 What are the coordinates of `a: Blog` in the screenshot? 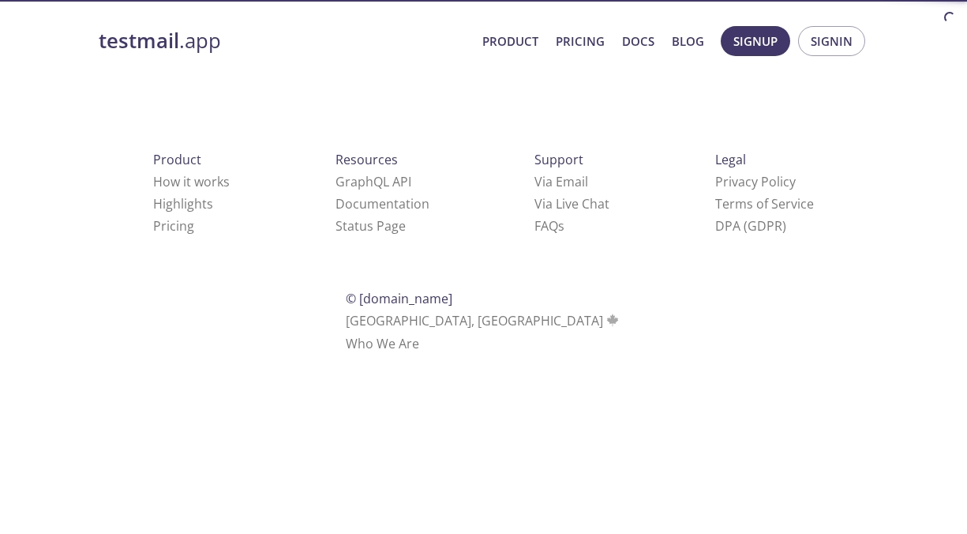 It's located at (688, 41).